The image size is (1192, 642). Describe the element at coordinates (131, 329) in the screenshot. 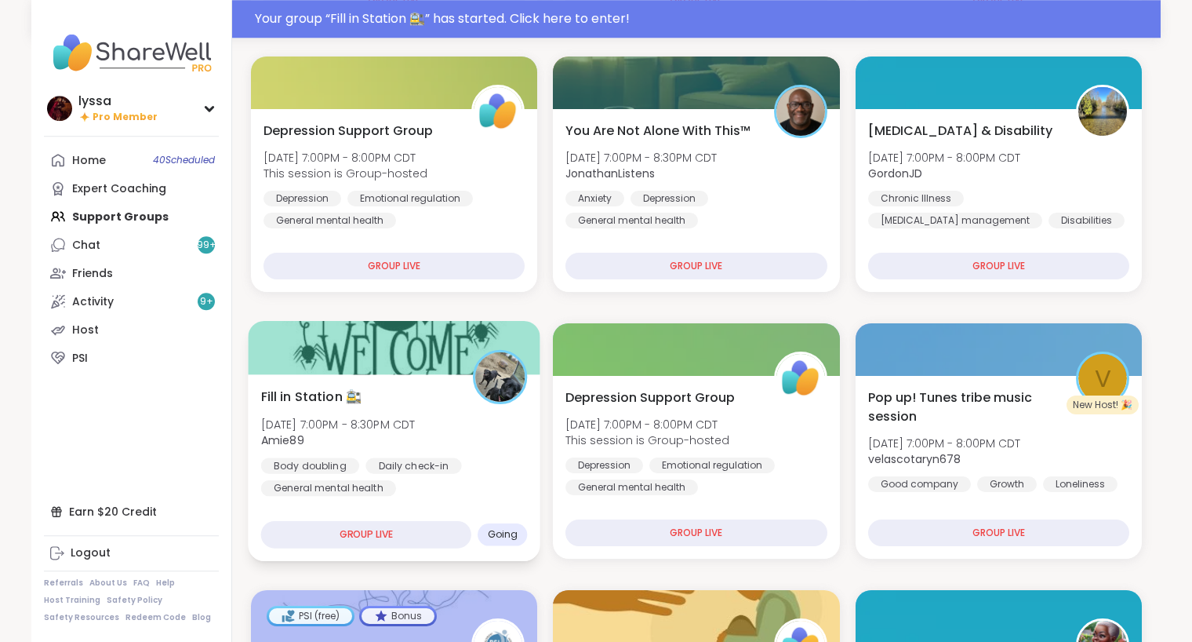

I see `a: Host` at that location.